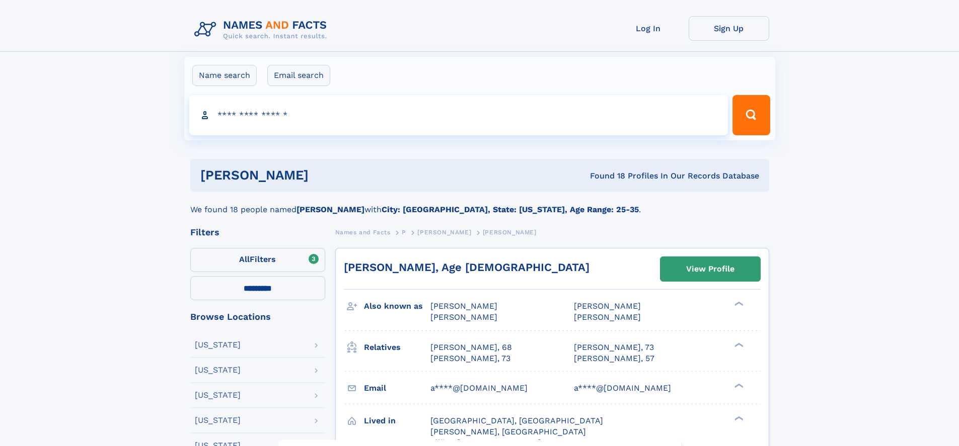 This screenshot has width=959, height=446. What do you see at coordinates (404, 232) in the screenshot?
I see `span: P` at bounding box center [404, 232].